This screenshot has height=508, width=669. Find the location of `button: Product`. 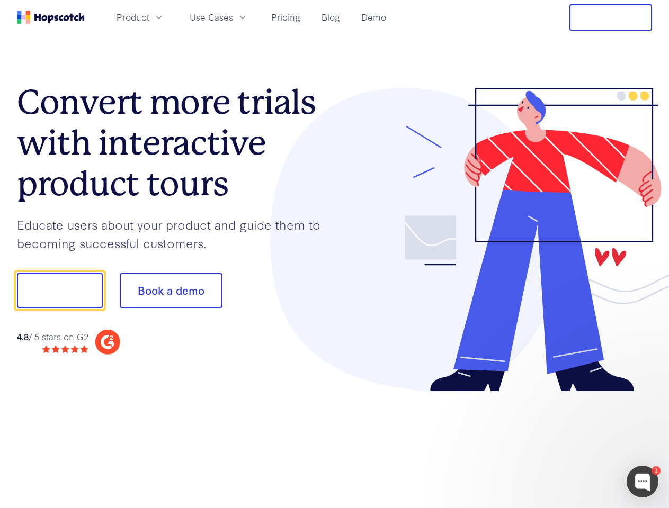

button: Product is located at coordinates (140, 17).